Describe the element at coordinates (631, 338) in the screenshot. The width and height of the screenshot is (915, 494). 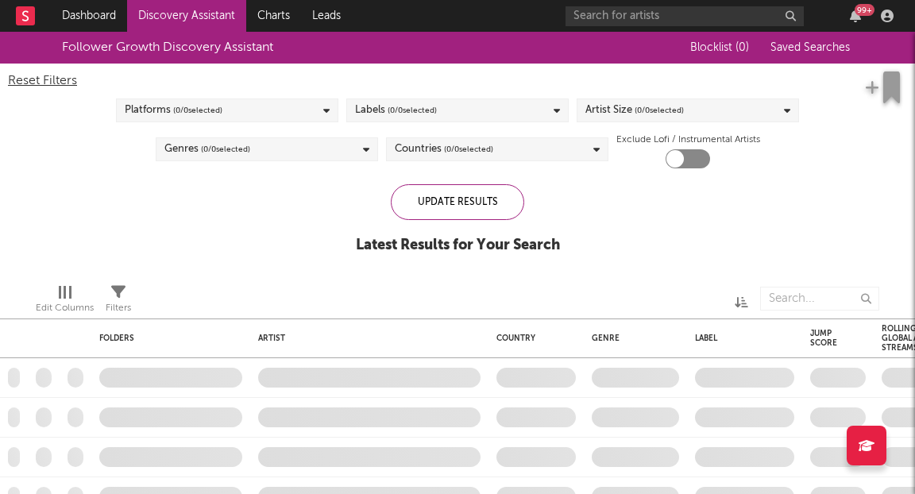
I see `div: Genre` at that location.